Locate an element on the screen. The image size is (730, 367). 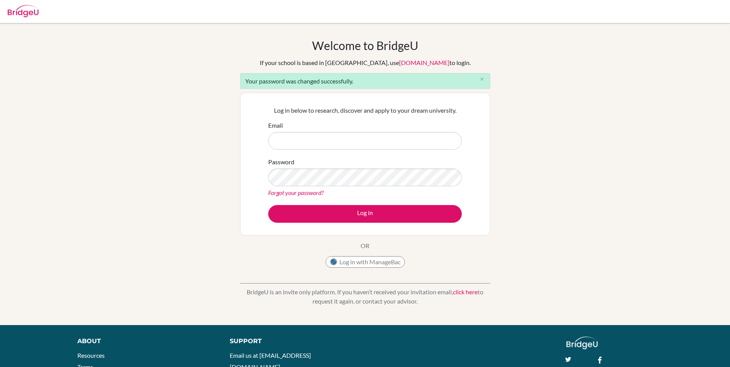
p: Log in below to research, discover and apply to your dream university. is located at coordinates (365, 110).